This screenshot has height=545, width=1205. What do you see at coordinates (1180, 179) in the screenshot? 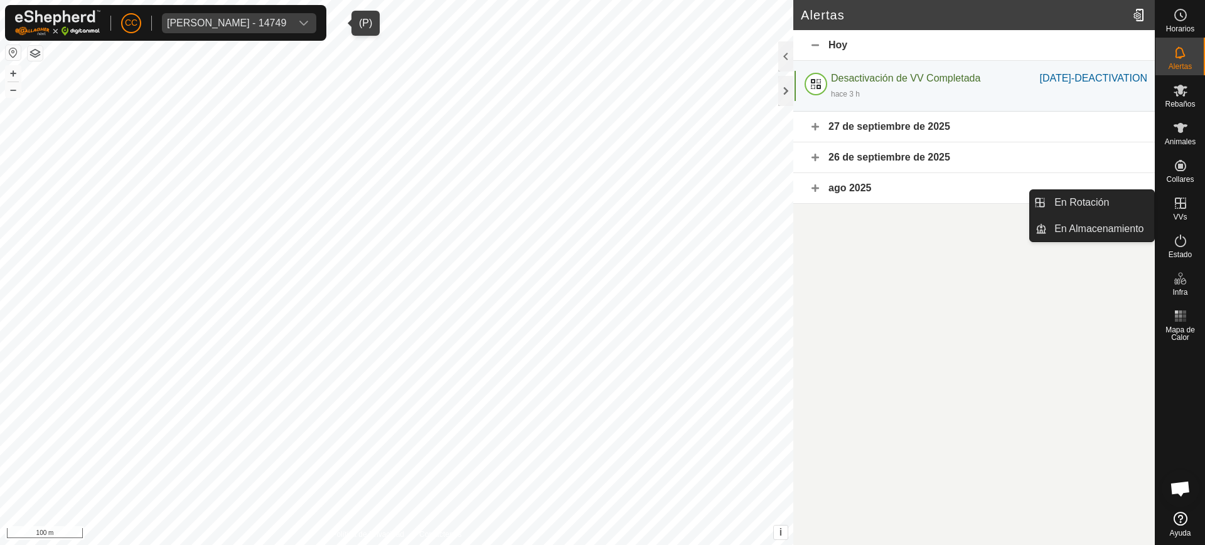
I see `span: Collares` at bounding box center [1180, 179].